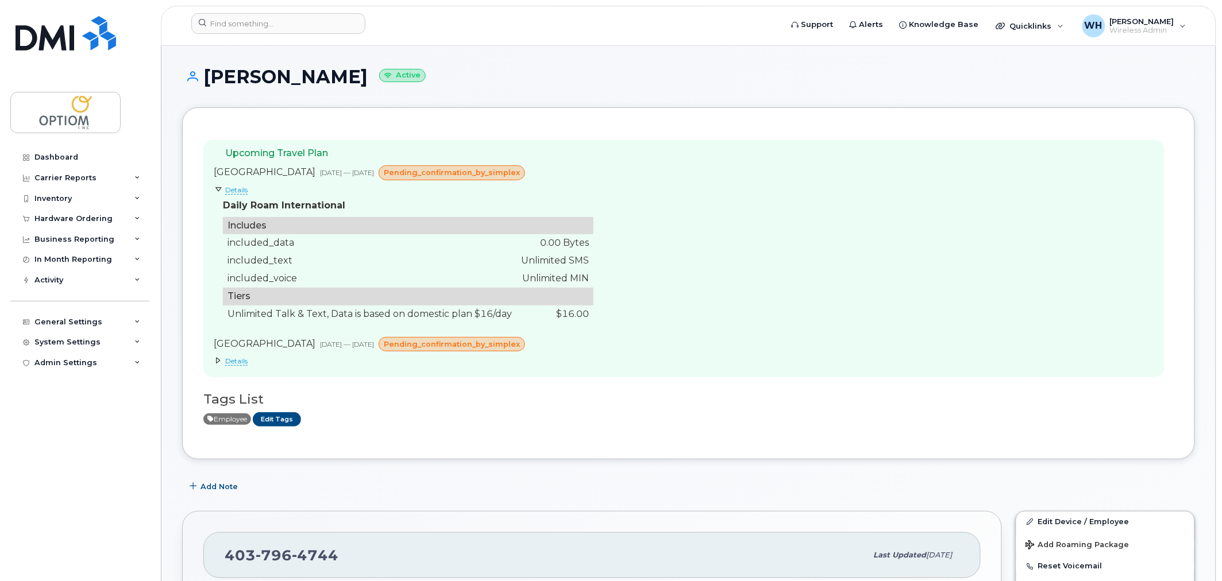 The image size is (1222, 581). Describe the element at coordinates (402, 75) in the screenshot. I see `small: Active` at that location.